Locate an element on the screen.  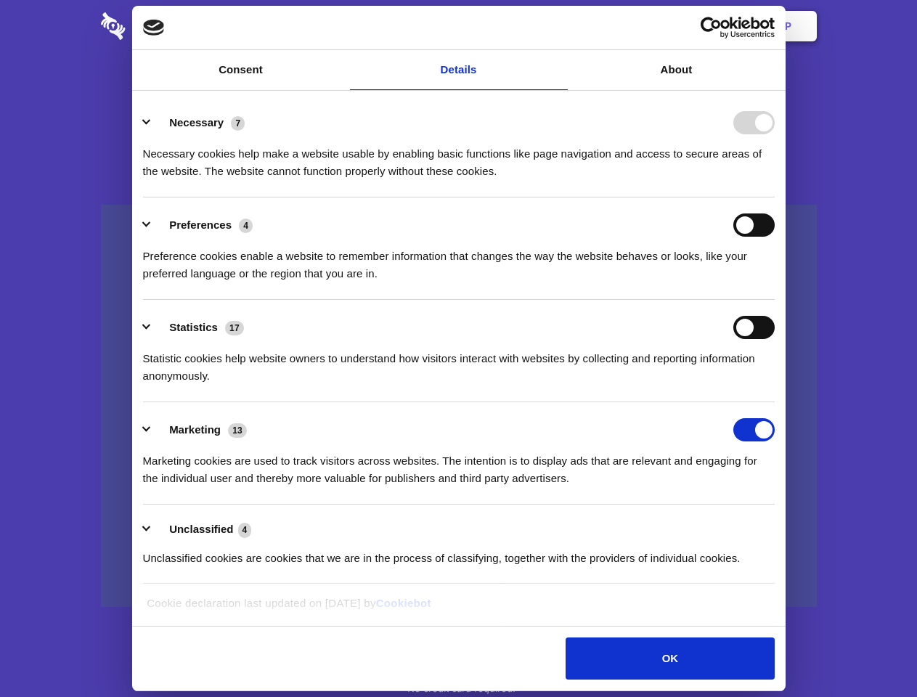
div: Statistic cookies help website owners to understand how visitors interact with websites by collec... is located at coordinates (459, 362).